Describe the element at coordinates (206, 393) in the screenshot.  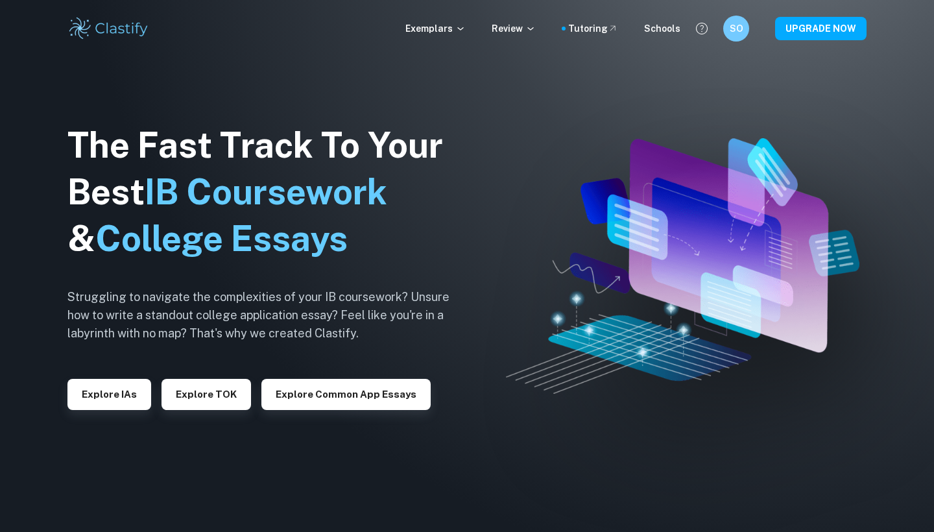
I see `a: Explore TOK` at that location.